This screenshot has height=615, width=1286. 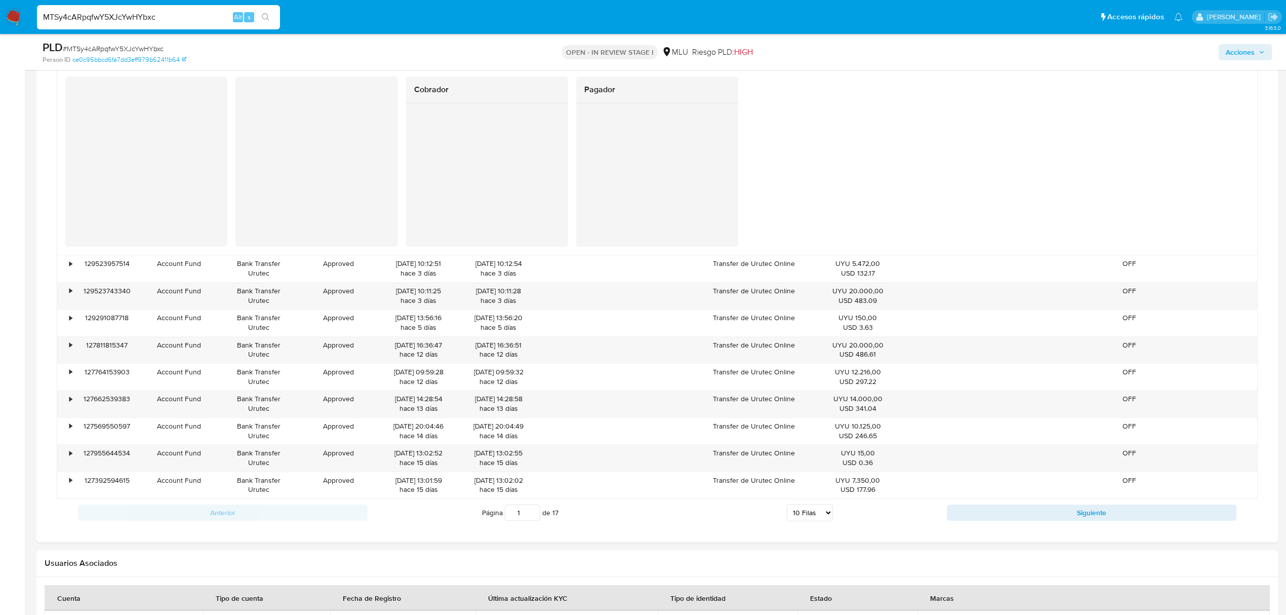 I want to click on span: Acciones, so click(x=1240, y=52).